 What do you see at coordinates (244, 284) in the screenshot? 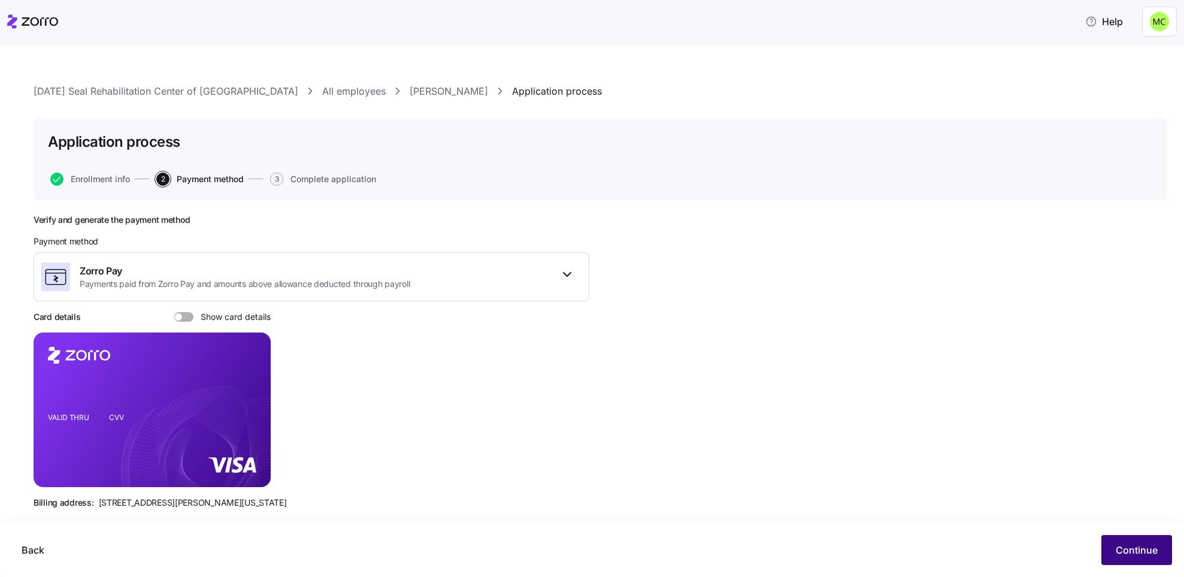
I see `span: Payments paid from Zorro Pay and amounts above allowance deducted through payroll` at bounding box center [244, 284].